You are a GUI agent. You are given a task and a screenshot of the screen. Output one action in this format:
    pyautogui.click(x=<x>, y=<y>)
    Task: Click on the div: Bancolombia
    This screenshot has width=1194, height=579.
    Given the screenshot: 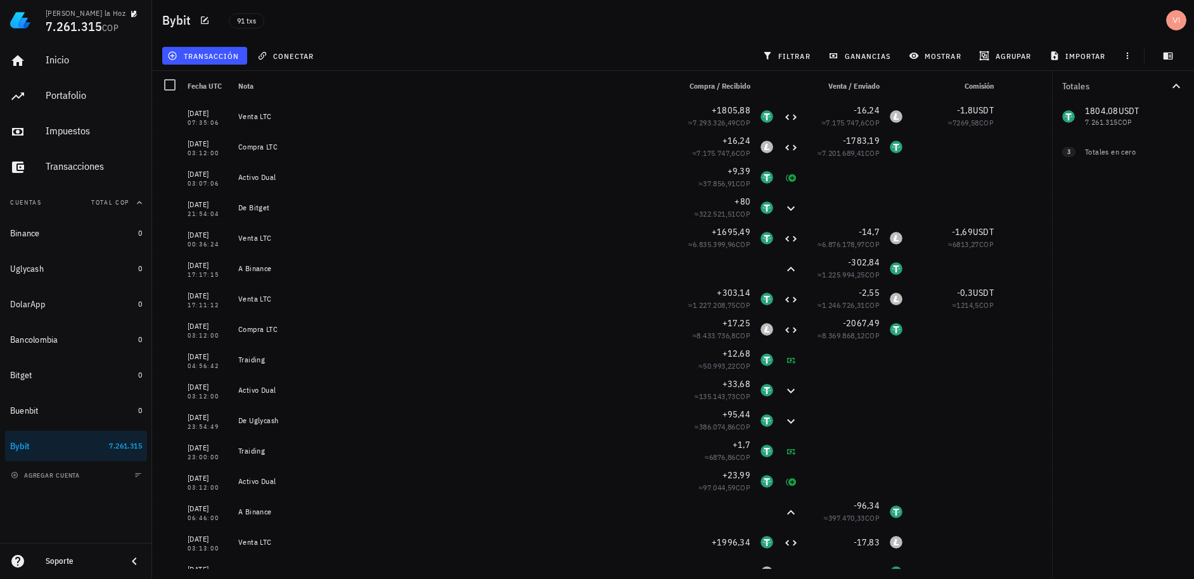 What is the action you would take?
    pyautogui.click(x=34, y=340)
    